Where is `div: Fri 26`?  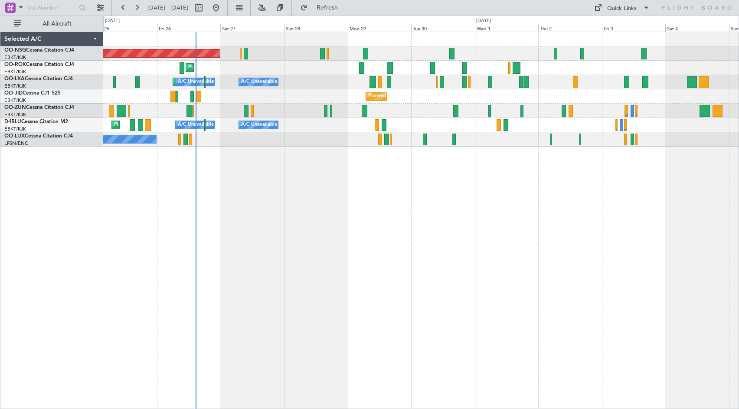
div: Fri 26 is located at coordinates (189, 28).